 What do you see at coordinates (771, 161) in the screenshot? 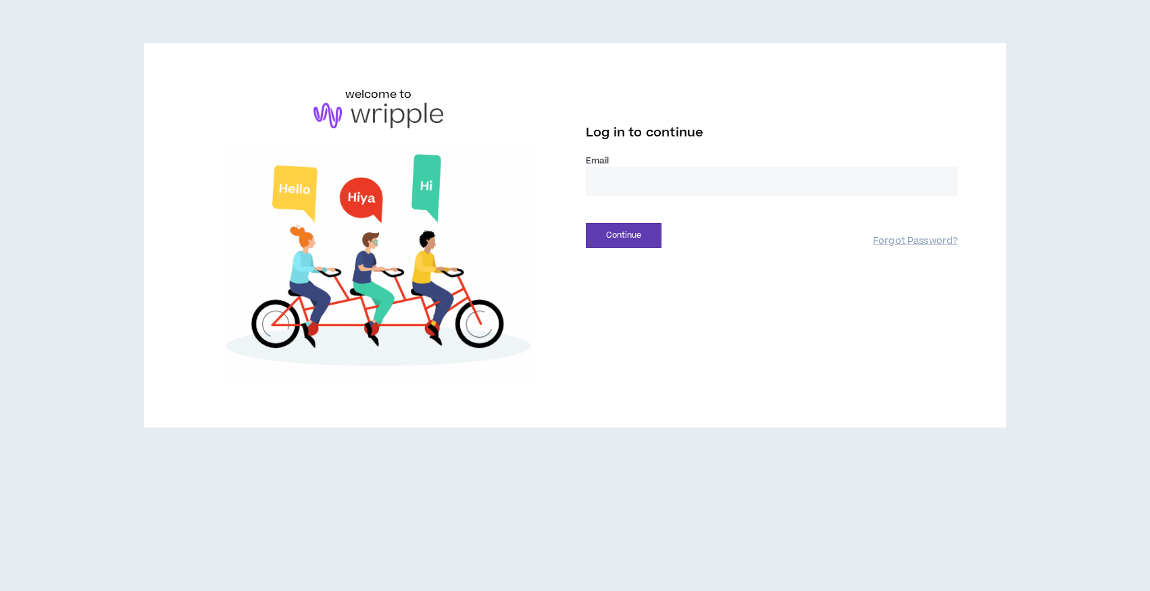
I see `label: Email` at bounding box center [771, 161].